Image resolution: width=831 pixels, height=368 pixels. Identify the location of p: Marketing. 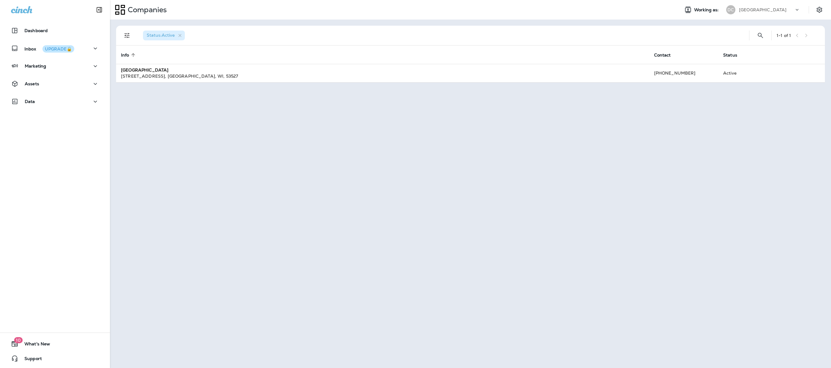
(35, 66).